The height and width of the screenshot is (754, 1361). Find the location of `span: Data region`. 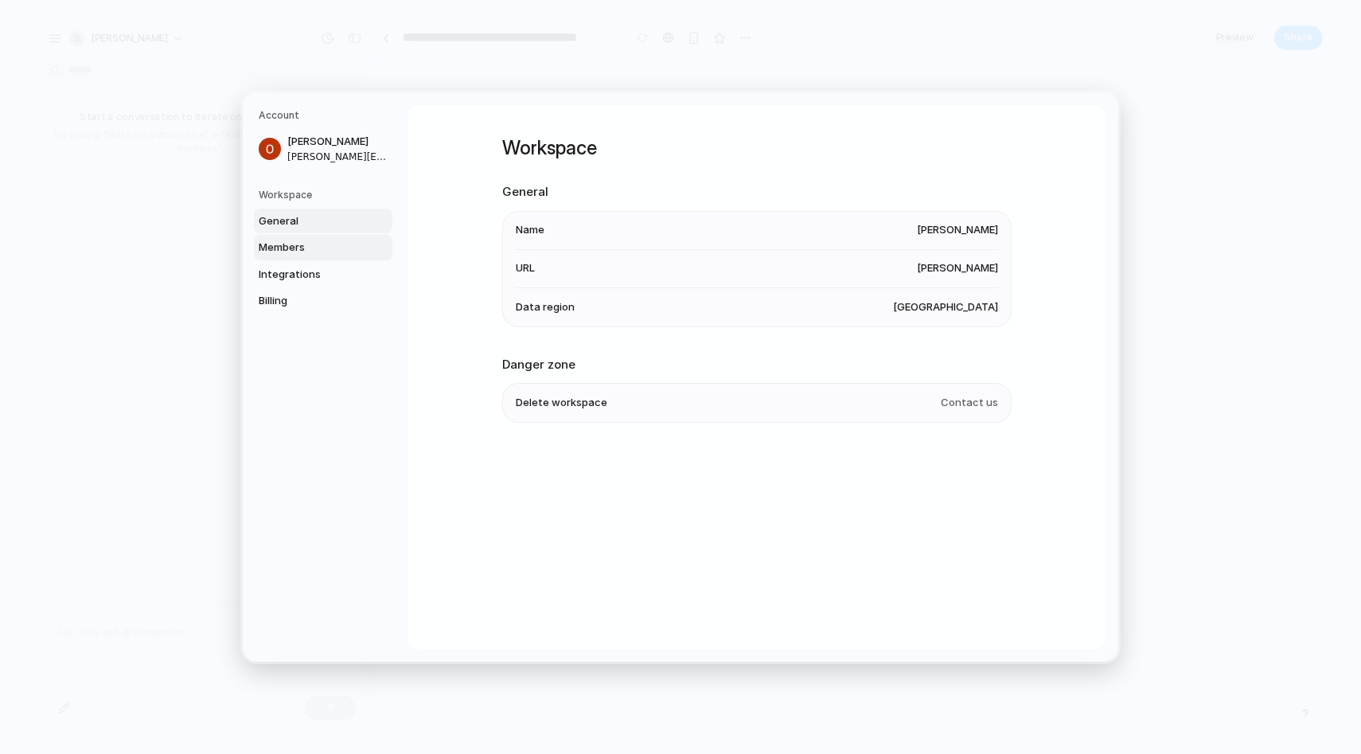

span: Data region is located at coordinates (545, 307).